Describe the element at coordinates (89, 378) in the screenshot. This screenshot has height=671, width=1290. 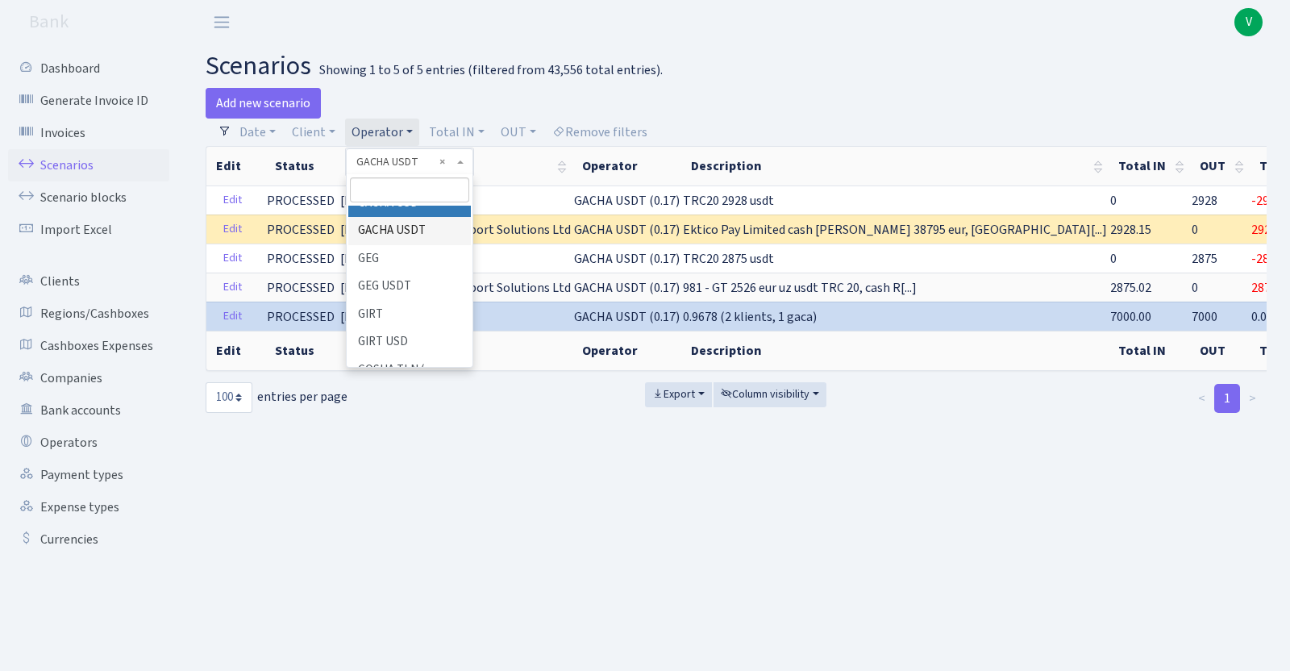
I see `a: Companies` at that location.